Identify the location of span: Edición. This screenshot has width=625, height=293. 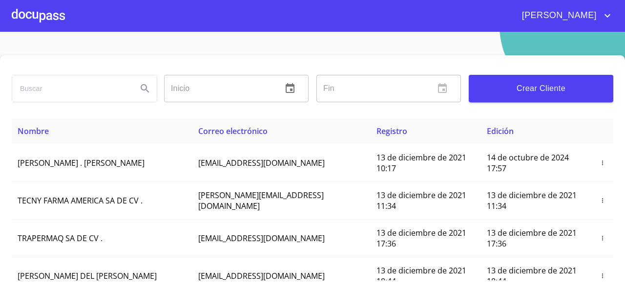
(500, 131).